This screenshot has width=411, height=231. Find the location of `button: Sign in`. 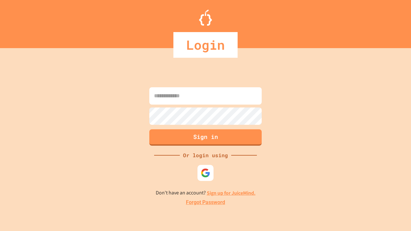

button: Sign in is located at coordinates (206, 138).